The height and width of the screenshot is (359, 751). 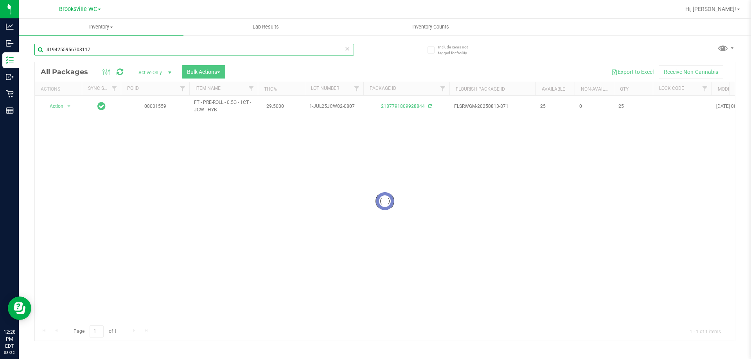 I want to click on span: Brooksville WC, so click(x=78, y=9).